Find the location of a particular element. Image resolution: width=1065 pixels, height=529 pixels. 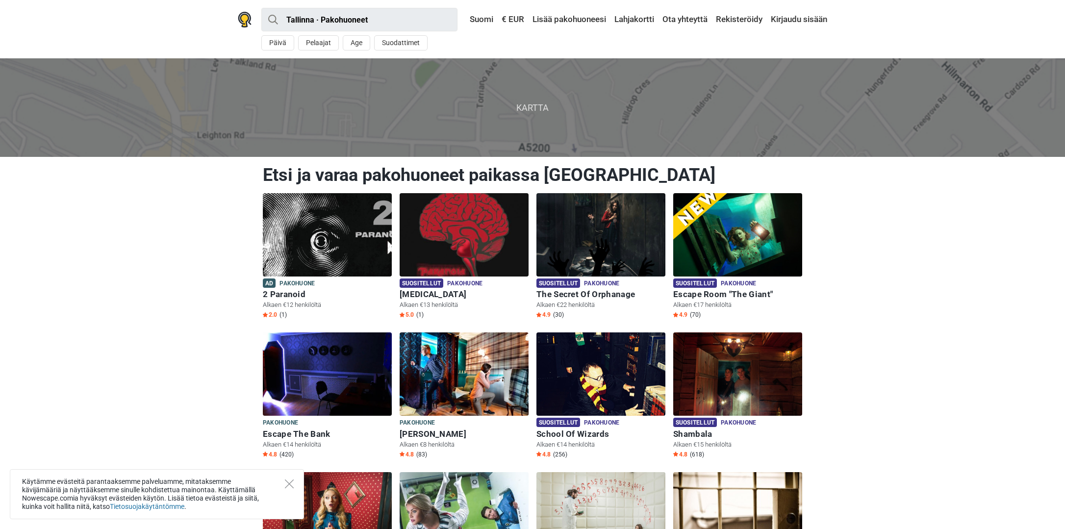

span: (420) is located at coordinates (286, 454).